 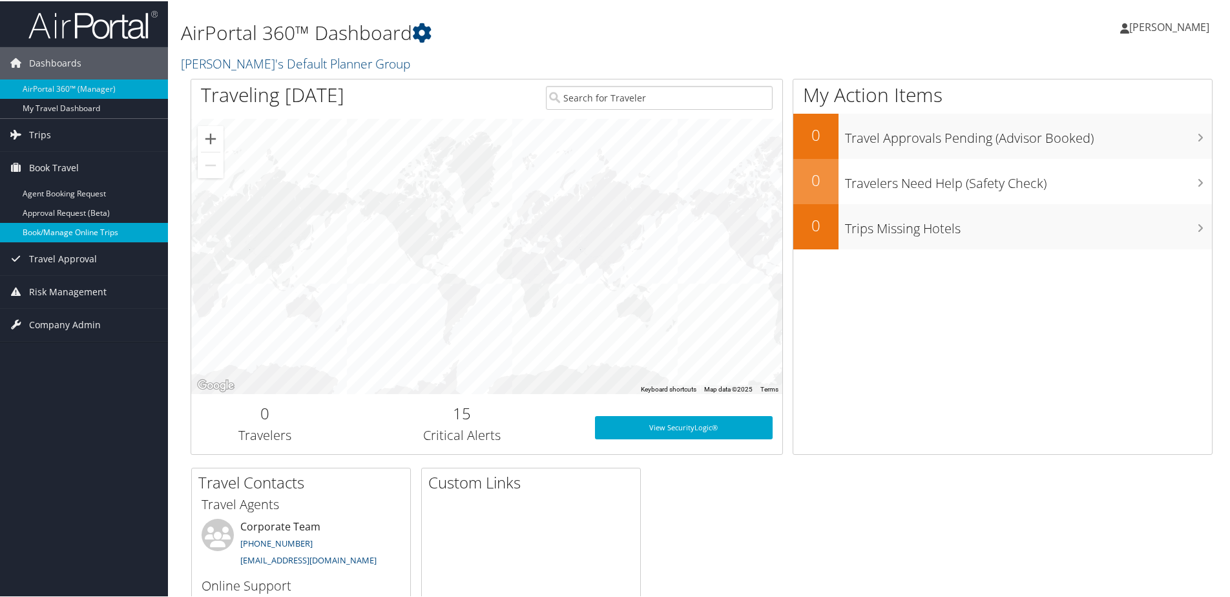 I want to click on h3: Travelers Need Help (Safety Check), so click(x=1029, y=179).